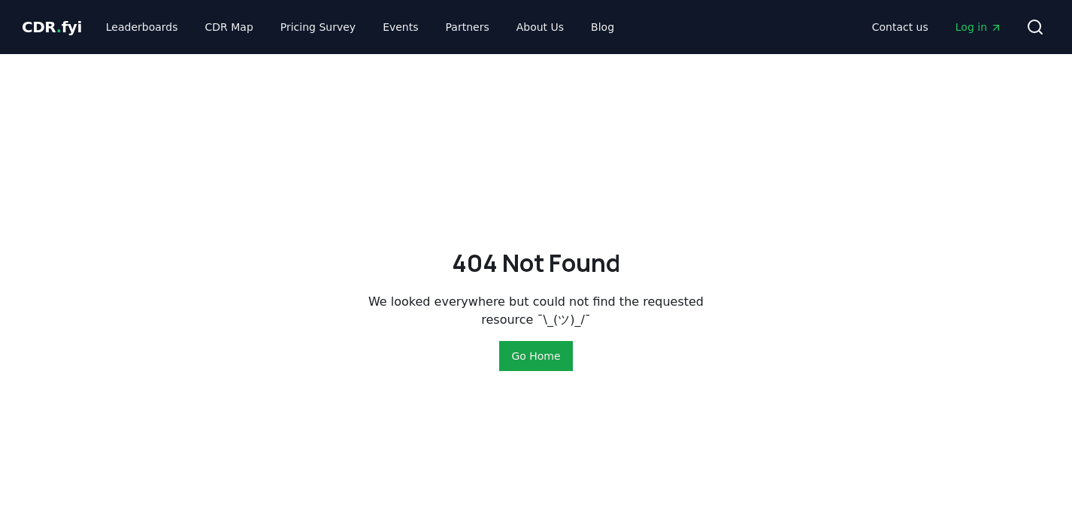 The image size is (1072, 507). What do you see at coordinates (52, 27) in the screenshot?
I see `span: CDR fyi` at bounding box center [52, 27].